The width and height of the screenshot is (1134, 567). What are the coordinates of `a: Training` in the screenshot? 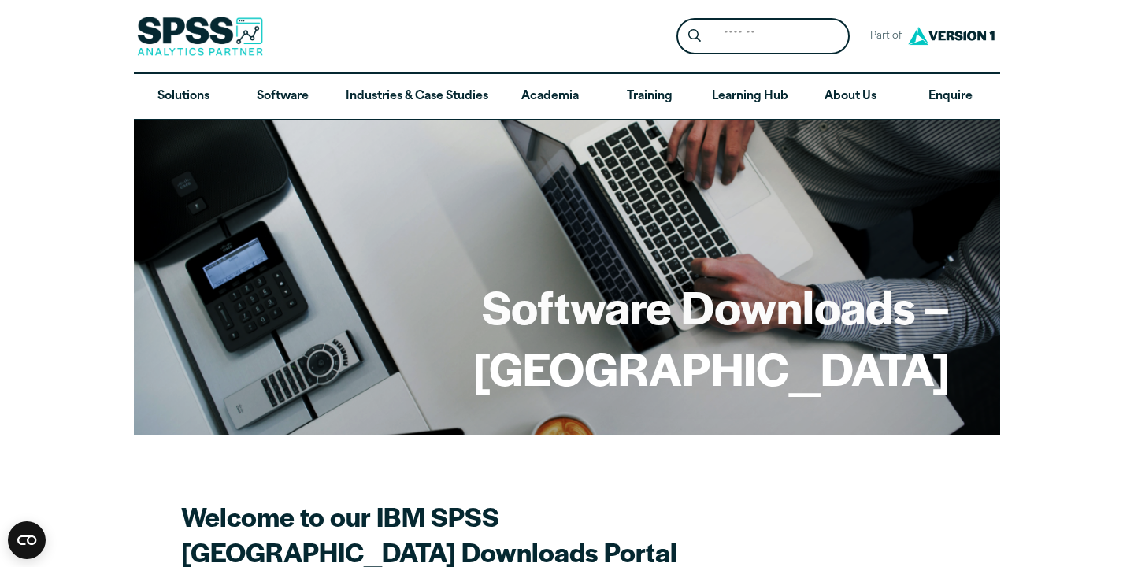 It's located at (650, 97).